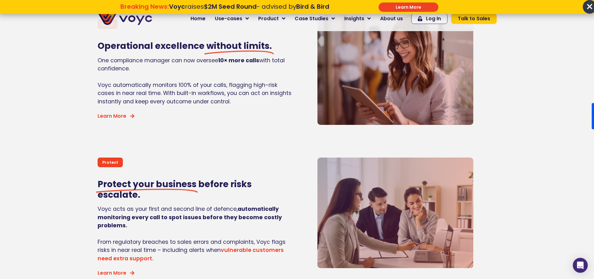  What do you see at coordinates (313, 7) in the screenshot?
I see `strong: Bird & Bird` at bounding box center [313, 7].